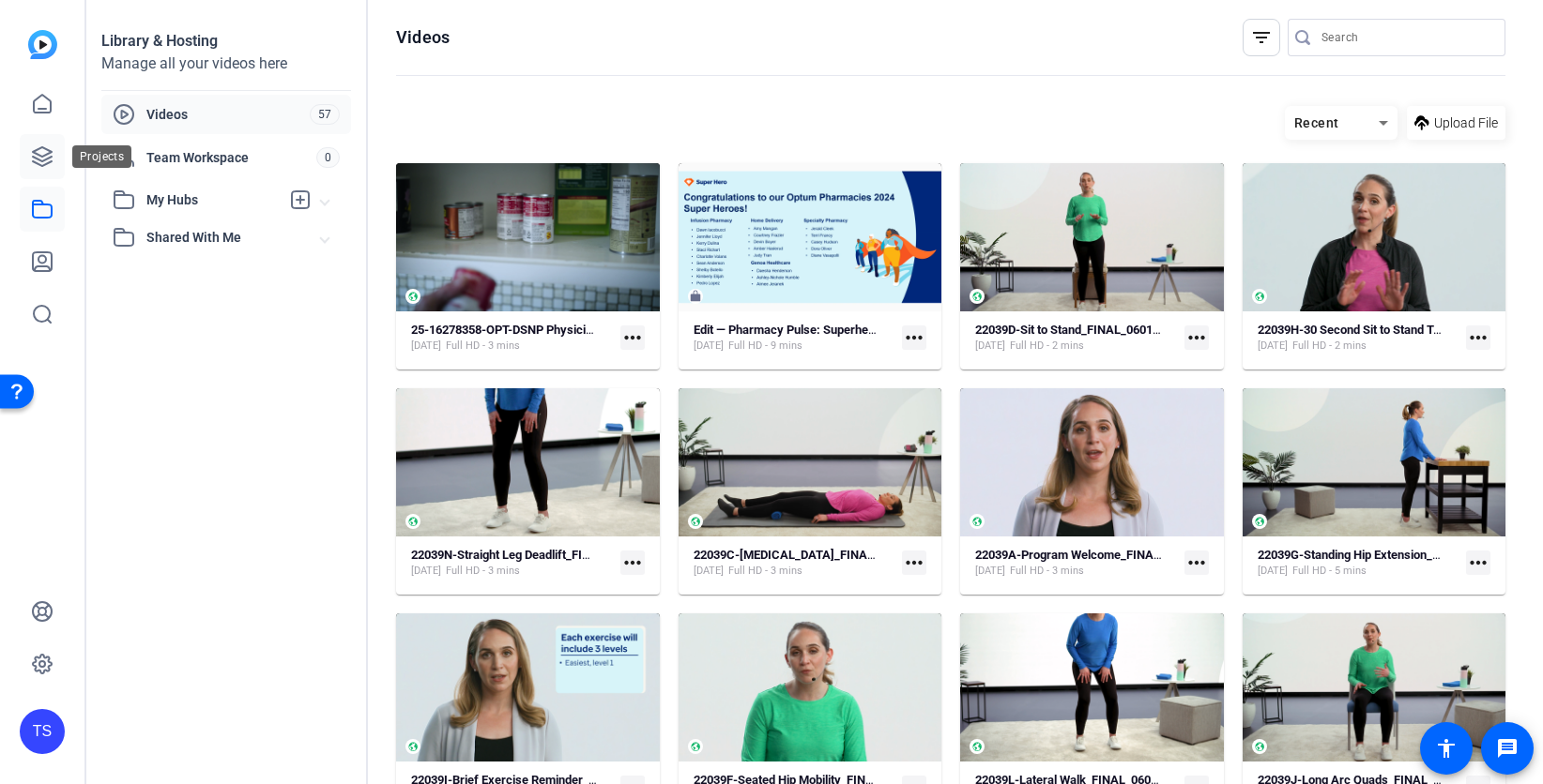 This screenshot has width=1543, height=784. Describe the element at coordinates (42, 44) in the screenshot. I see `img: blue-gradient.svg` at that location.